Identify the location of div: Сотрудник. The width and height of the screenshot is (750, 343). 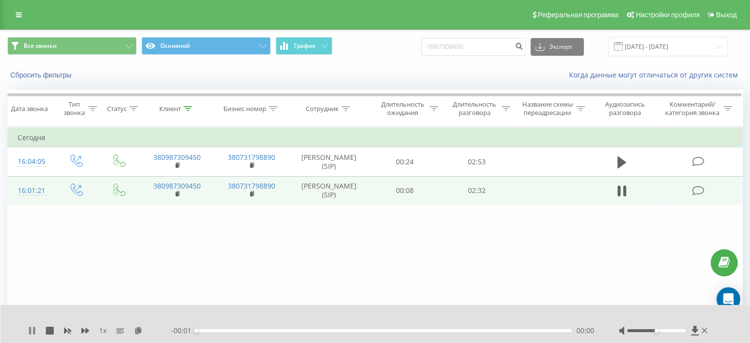
(322, 108).